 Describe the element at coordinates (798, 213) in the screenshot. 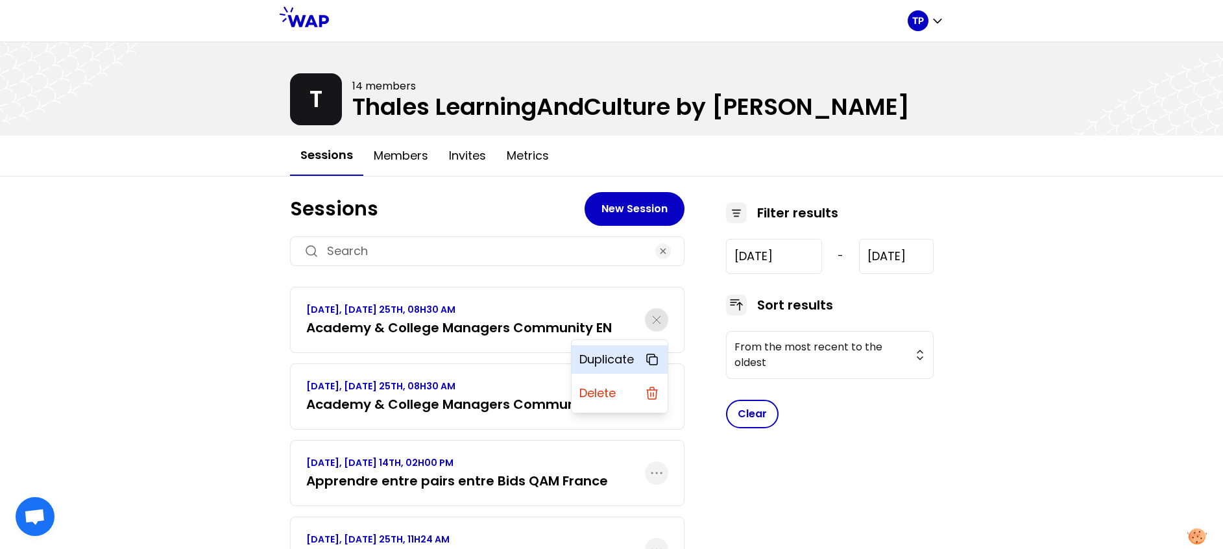

I see `h3: Filter results` at that location.